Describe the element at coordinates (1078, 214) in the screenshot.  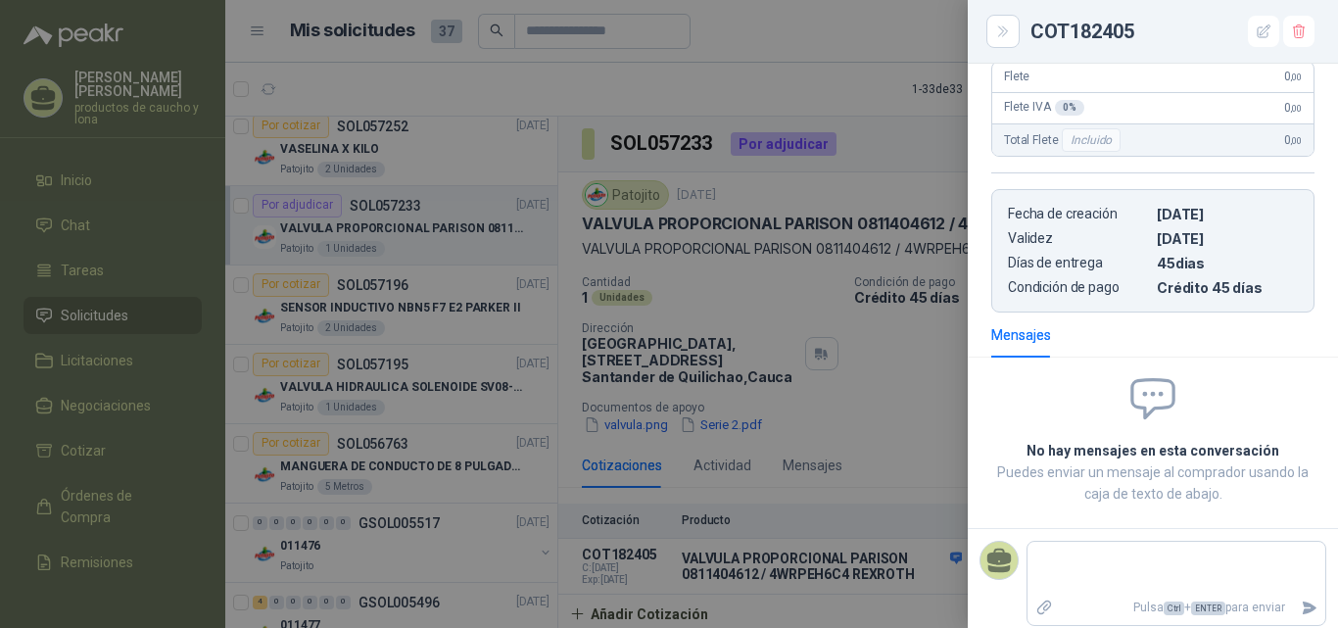
I see `p: Fecha de creación` at that location.